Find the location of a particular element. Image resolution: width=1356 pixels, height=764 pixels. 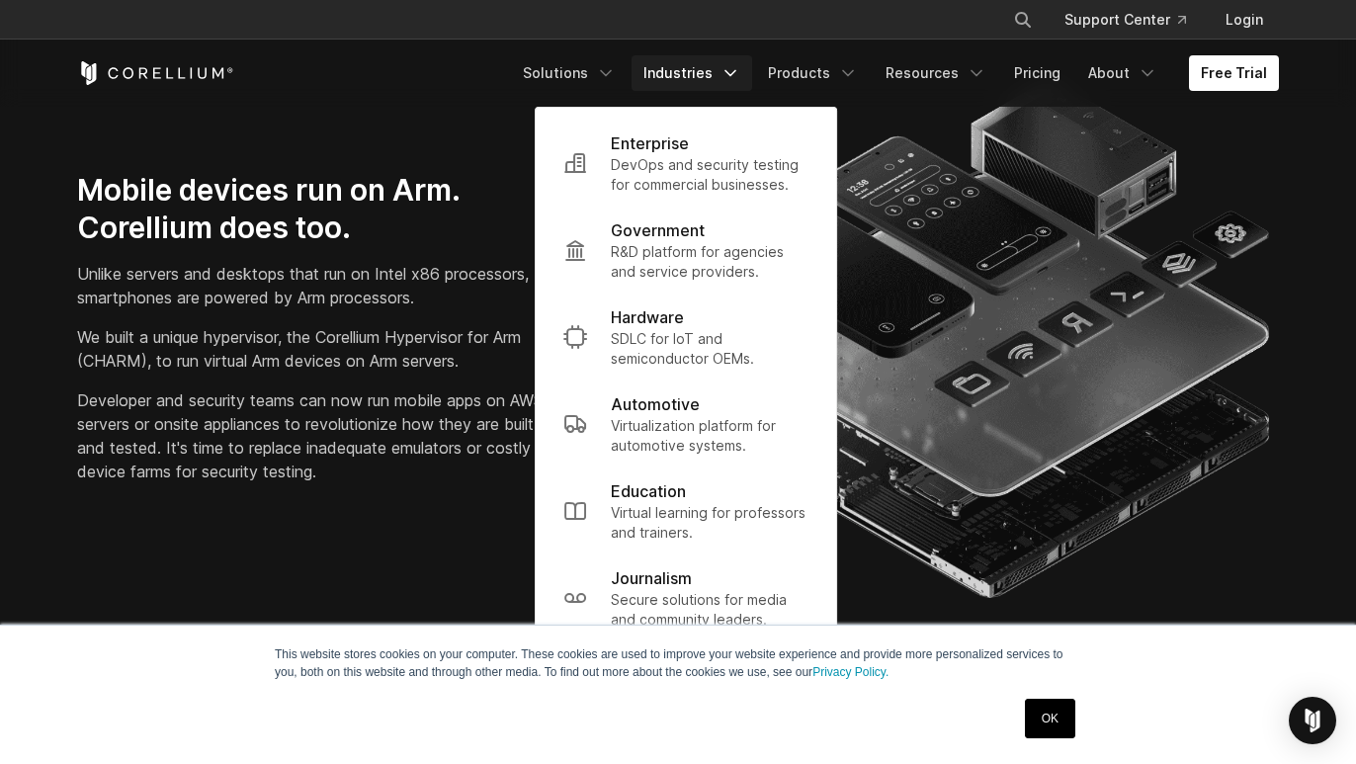

p: DevOps and security testing for commercial businesses. is located at coordinates (709, 175).